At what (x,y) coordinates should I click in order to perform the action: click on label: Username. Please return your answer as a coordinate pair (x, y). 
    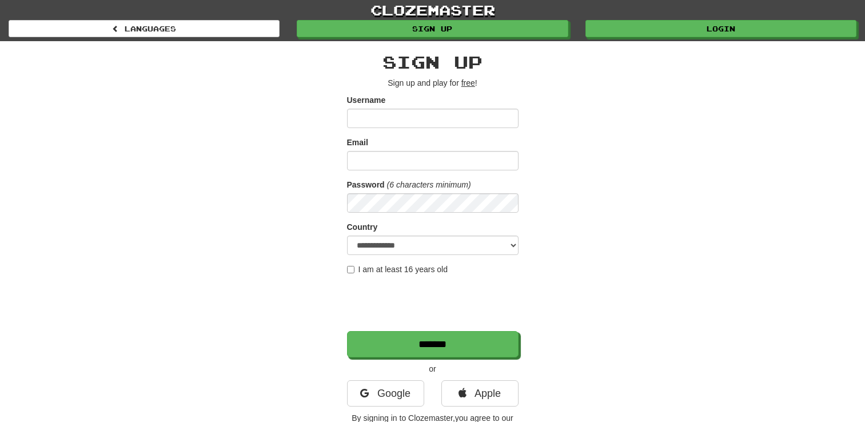
    Looking at the image, I should click on (366, 100).